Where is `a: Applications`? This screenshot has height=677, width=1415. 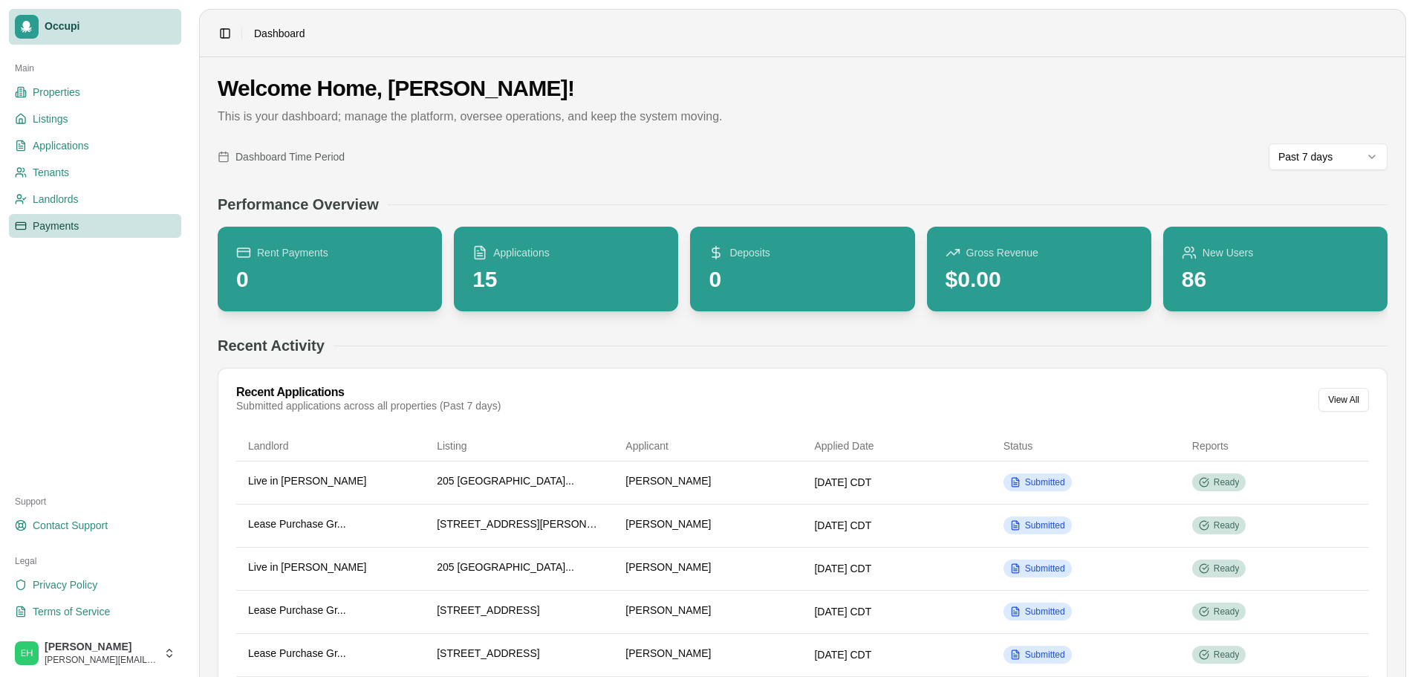 a: Applications is located at coordinates (95, 146).